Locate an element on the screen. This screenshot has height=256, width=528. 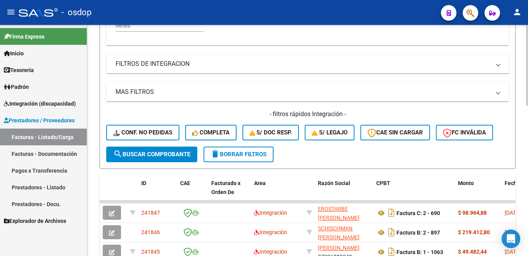
span: CAE is located at coordinates (185, 183).